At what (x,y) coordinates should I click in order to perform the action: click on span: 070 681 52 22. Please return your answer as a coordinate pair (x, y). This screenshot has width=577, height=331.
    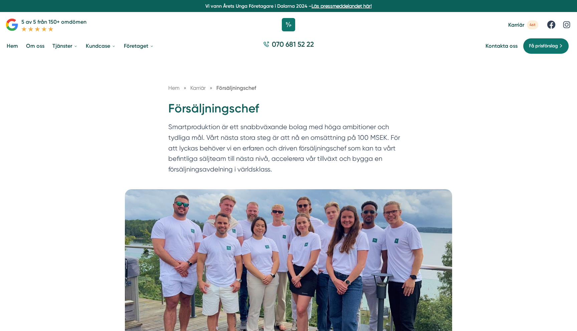
    Looking at the image, I should click on (293, 44).